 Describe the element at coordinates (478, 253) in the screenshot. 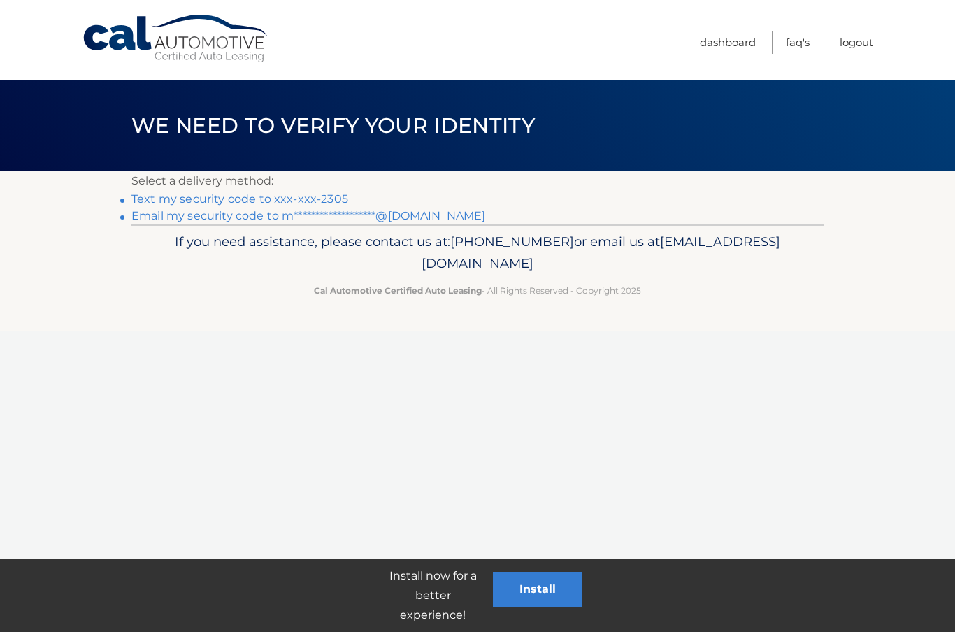

I see `p: If you need assistance, please contact us at: or email us at` at that location.